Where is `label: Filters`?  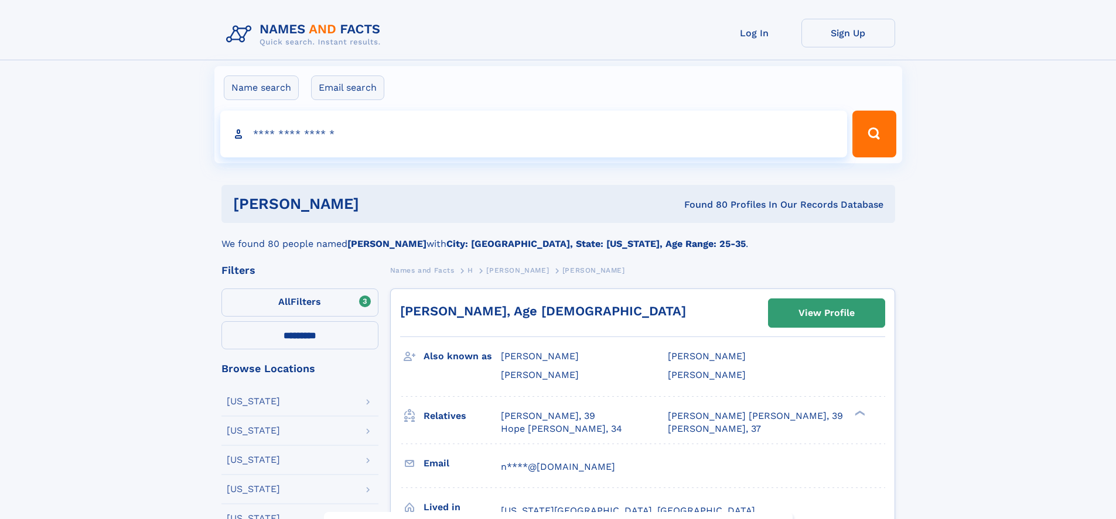
label: Filters is located at coordinates (300, 303).